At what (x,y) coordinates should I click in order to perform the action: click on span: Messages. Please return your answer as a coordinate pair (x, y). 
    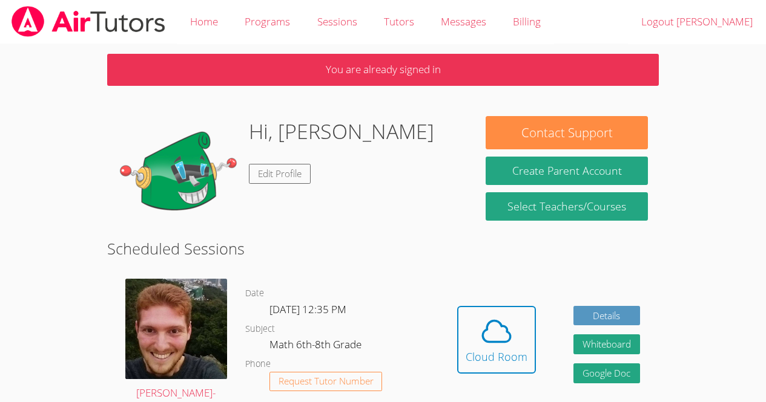
    Looking at the image, I should click on (463, 21).